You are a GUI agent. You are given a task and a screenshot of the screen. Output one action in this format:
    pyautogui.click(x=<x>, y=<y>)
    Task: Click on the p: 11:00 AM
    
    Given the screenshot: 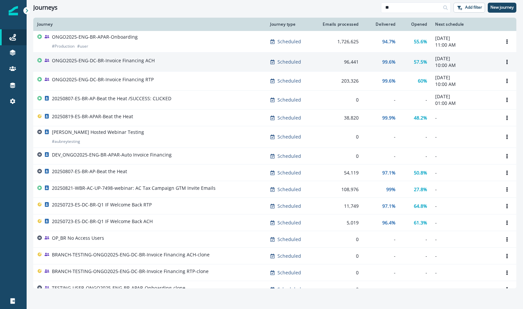 What is the action you would take?
    pyautogui.click(x=465, y=45)
    